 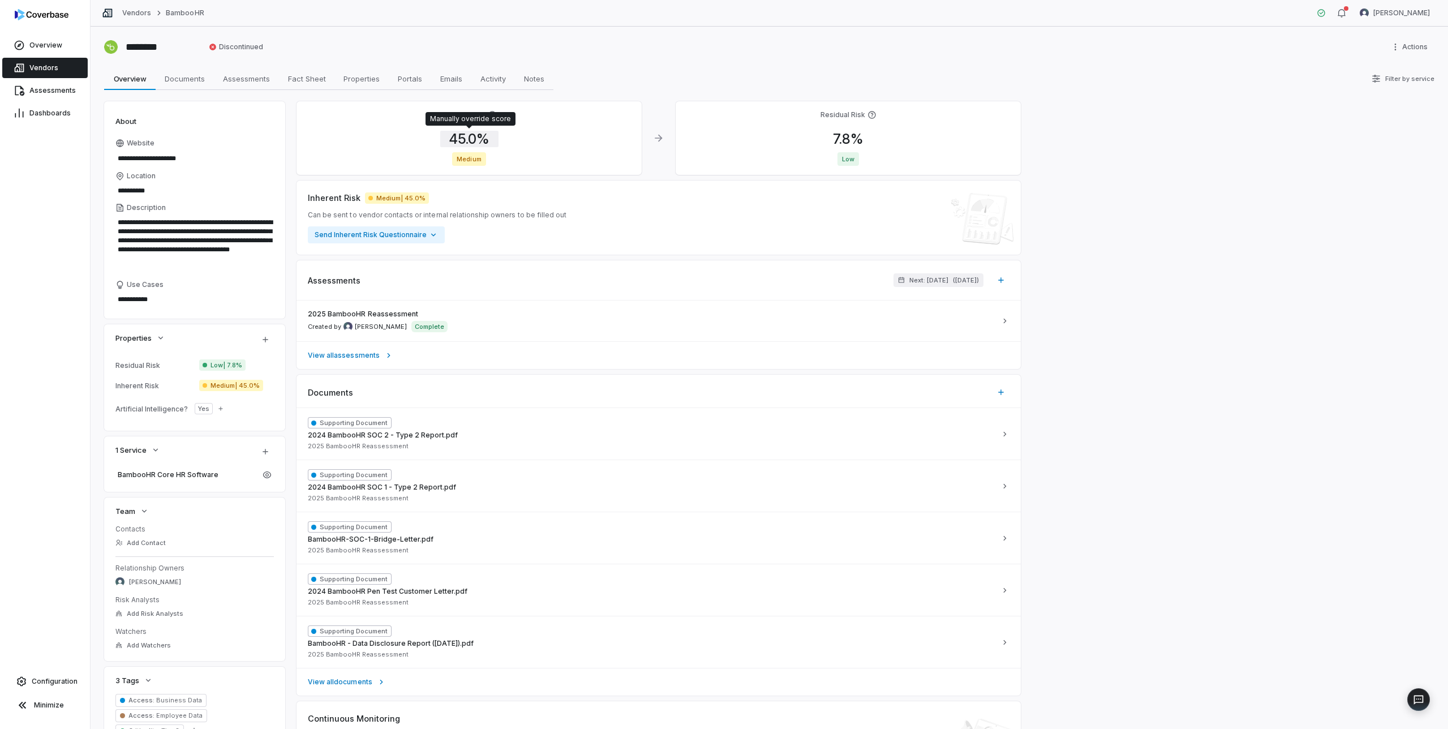 I want to click on span: 1 Service, so click(x=131, y=450).